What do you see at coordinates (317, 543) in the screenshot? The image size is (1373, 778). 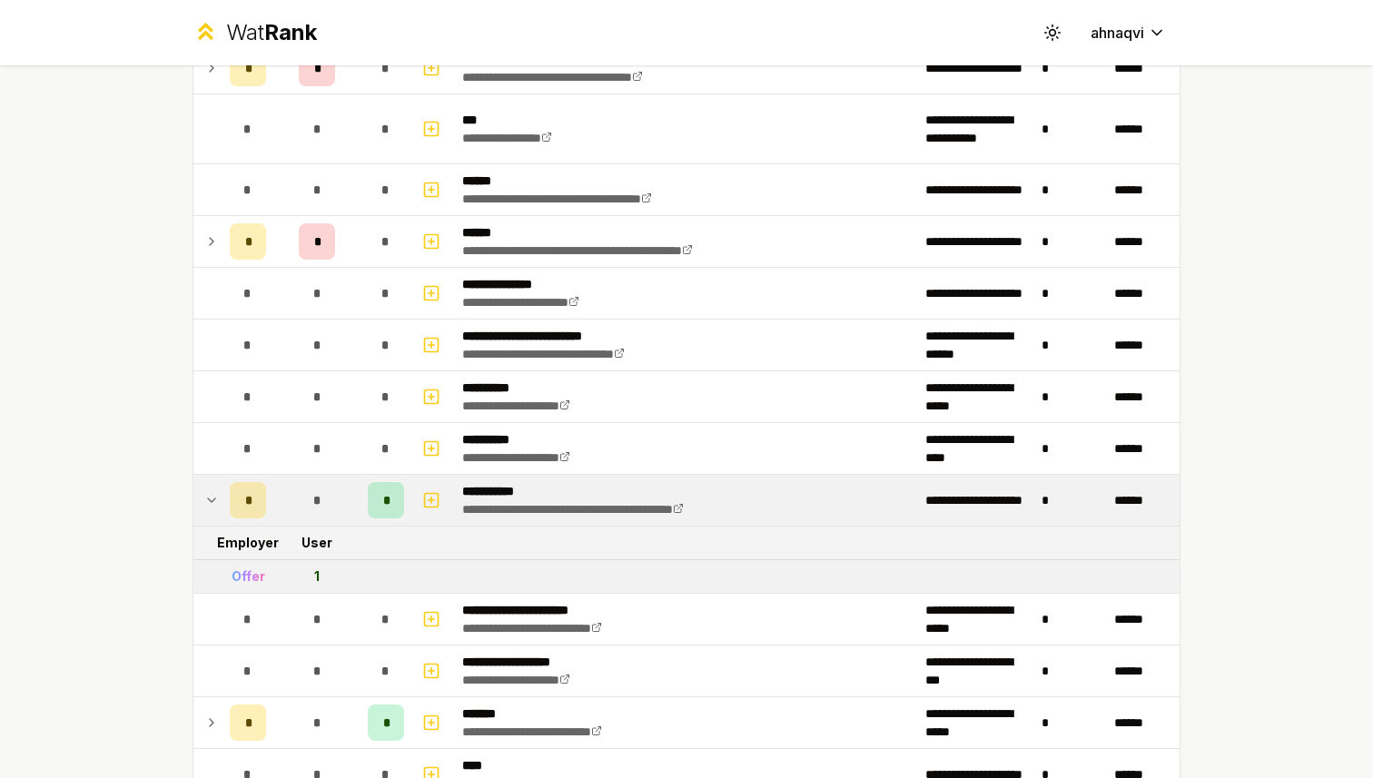 I see `td: User` at bounding box center [317, 543].